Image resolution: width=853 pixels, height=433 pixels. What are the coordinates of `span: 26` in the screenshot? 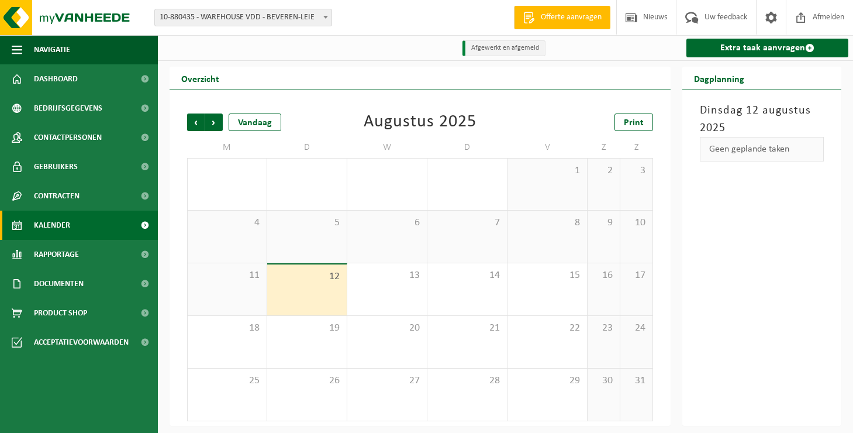 It's located at (307, 381).